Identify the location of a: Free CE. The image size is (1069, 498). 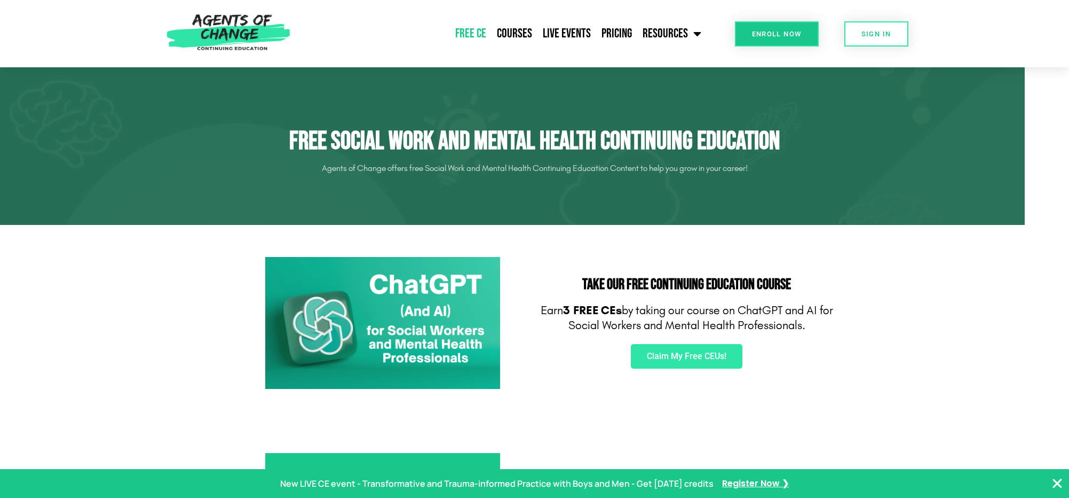
(471, 34).